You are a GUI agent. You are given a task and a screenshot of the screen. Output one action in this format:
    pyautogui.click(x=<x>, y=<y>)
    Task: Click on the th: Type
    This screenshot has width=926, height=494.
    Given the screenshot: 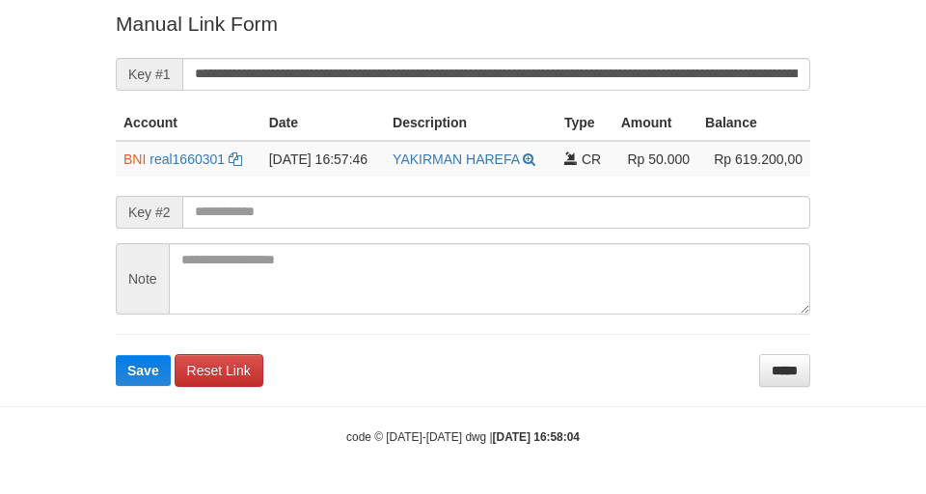 What is the action you would take?
    pyautogui.click(x=585, y=123)
    